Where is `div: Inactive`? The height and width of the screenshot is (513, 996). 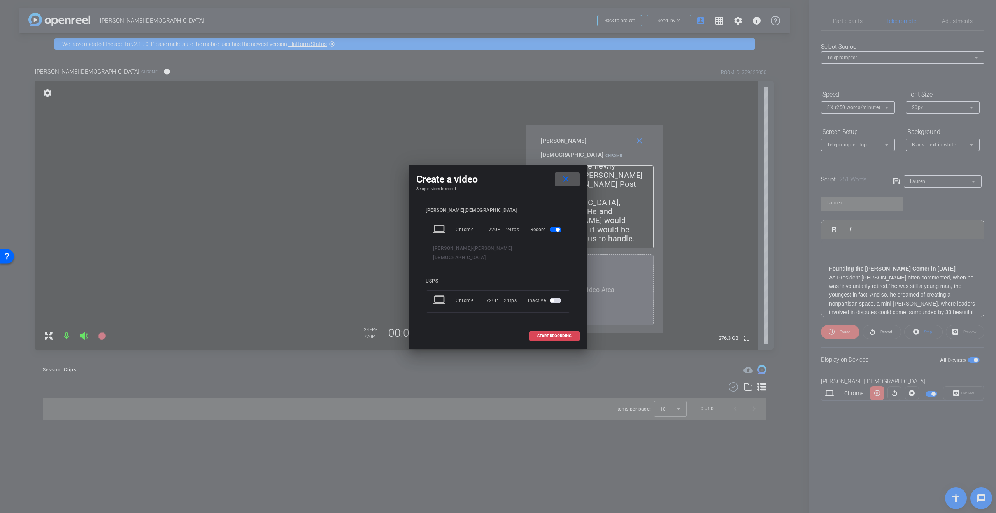
div: Inactive is located at coordinates (546, 300).